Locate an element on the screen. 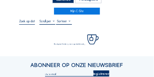  a: Mijn C-Site is located at coordinates (77, 11).